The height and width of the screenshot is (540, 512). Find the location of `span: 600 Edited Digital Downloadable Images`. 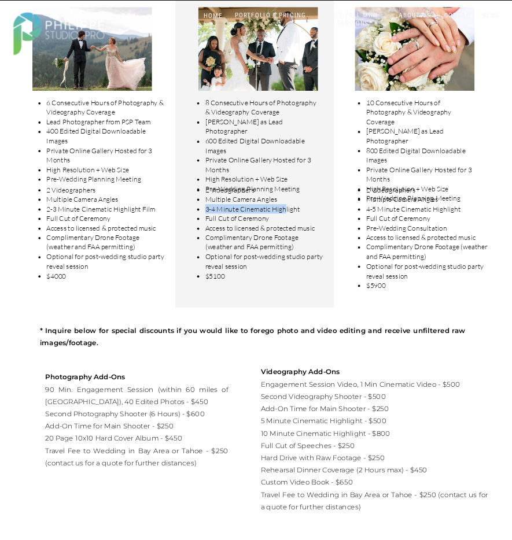

span: 600 Edited Digital Downloadable Images is located at coordinates (255, 145).